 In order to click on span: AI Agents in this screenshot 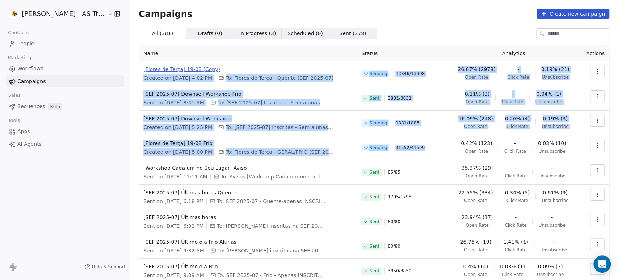, I will do `click(29, 144)`.